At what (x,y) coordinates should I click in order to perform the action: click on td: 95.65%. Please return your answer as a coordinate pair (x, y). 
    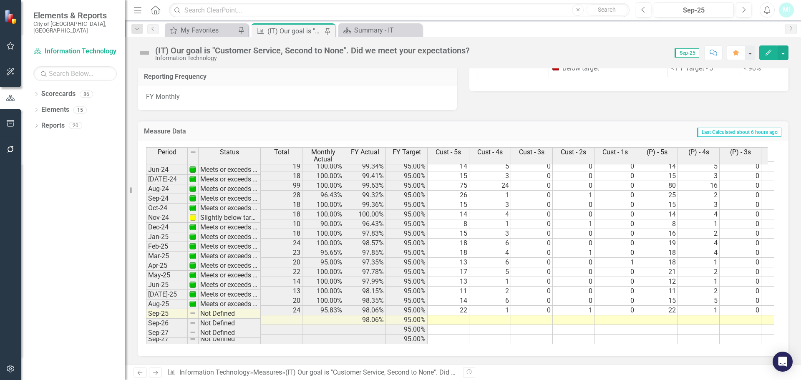
    Looking at the image, I should click on (323, 253).